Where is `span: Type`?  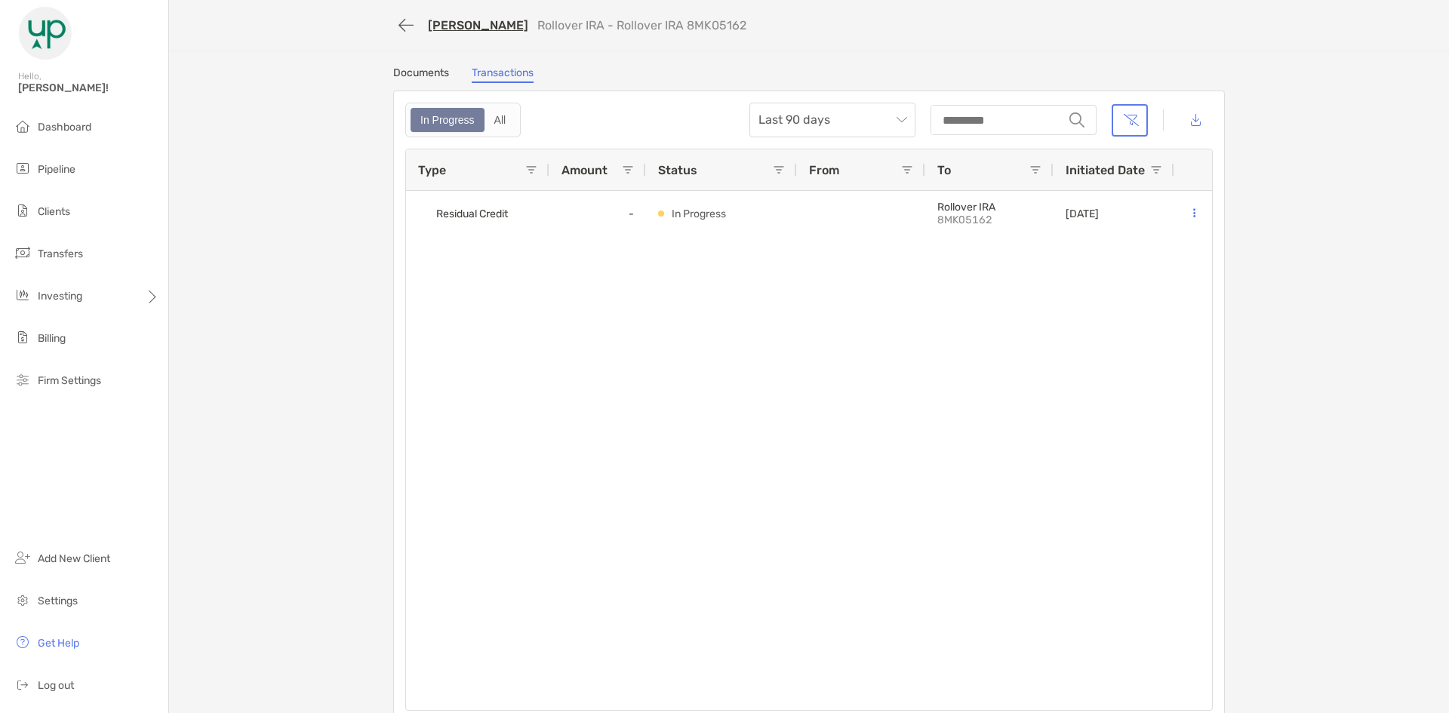 span: Type is located at coordinates (432, 170).